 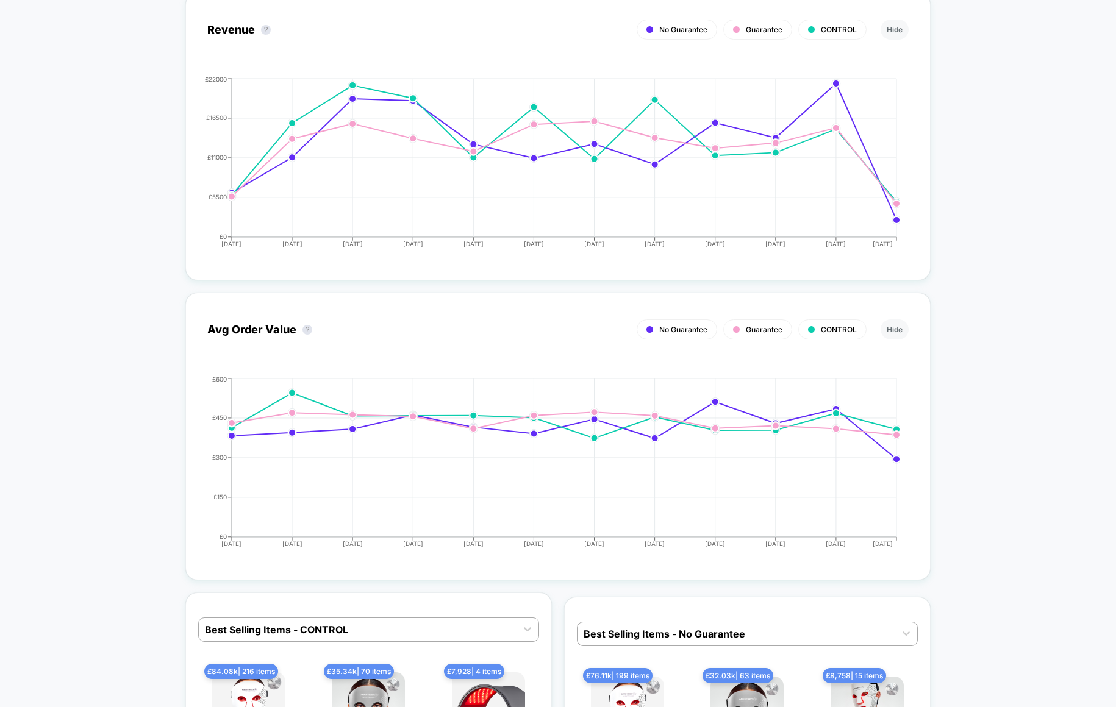 What do you see at coordinates (546, 167) in the screenshot?
I see `div: REVENUE` at bounding box center [546, 167].